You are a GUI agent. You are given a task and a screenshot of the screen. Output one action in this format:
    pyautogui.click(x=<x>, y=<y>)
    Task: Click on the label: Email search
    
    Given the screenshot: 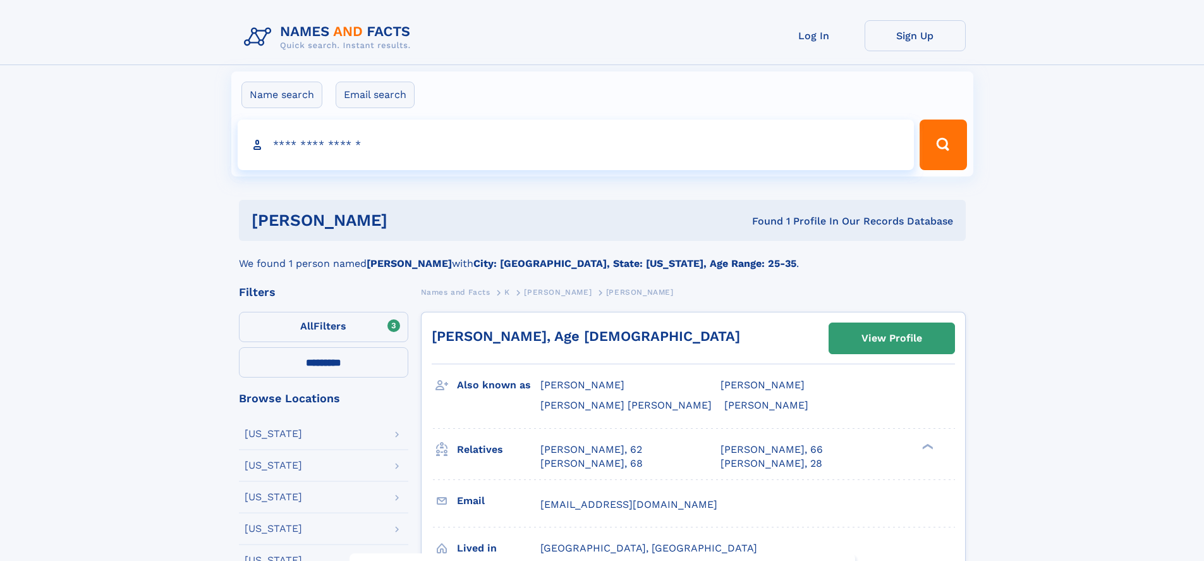 What is the action you would take?
    pyautogui.click(x=375, y=95)
    